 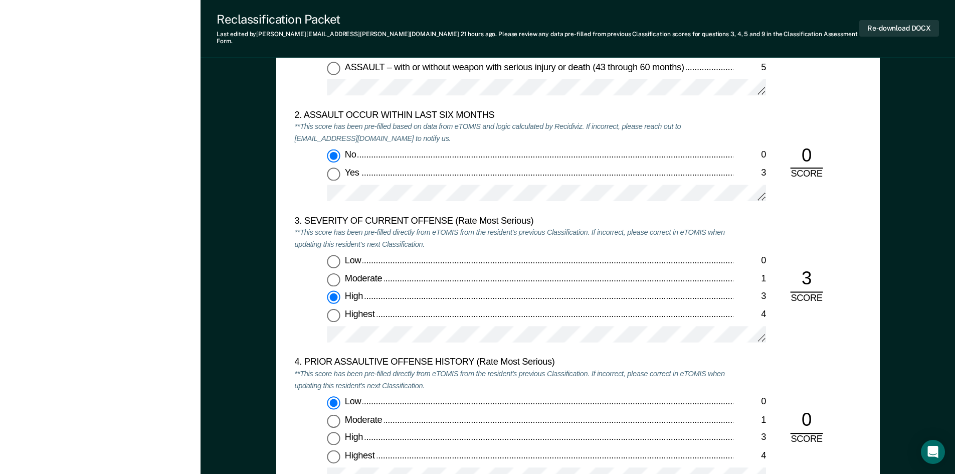 What do you see at coordinates (351, 154) in the screenshot?
I see `span: No` at bounding box center [351, 154].